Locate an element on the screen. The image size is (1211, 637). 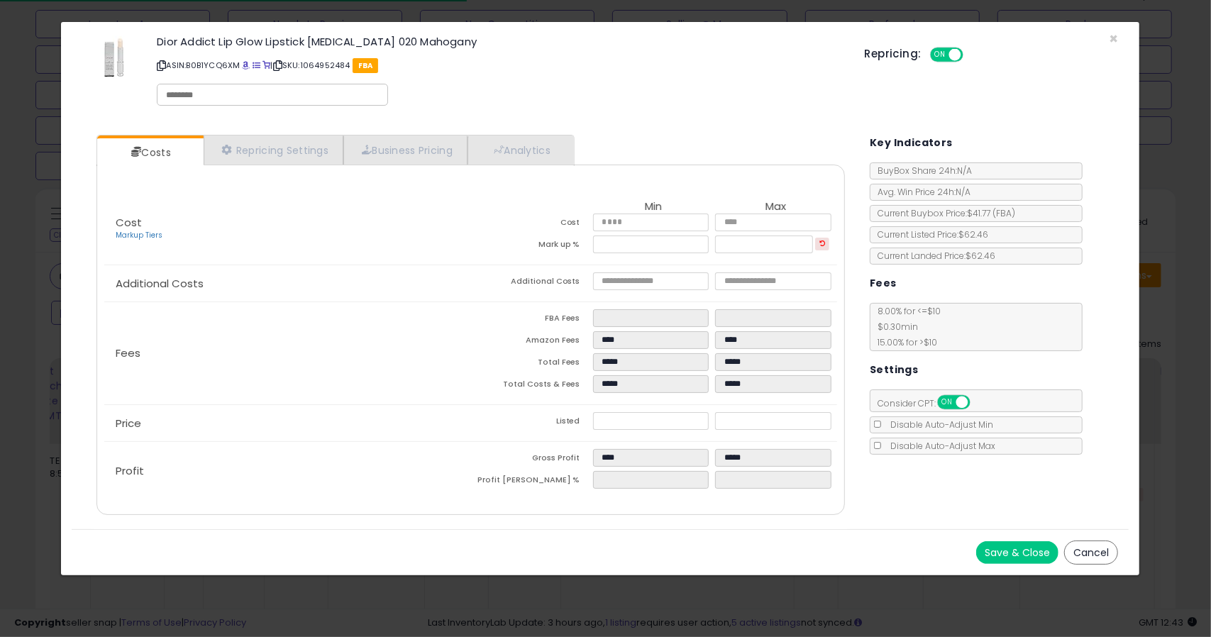
a: All offer listings is located at coordinates (256, 65).